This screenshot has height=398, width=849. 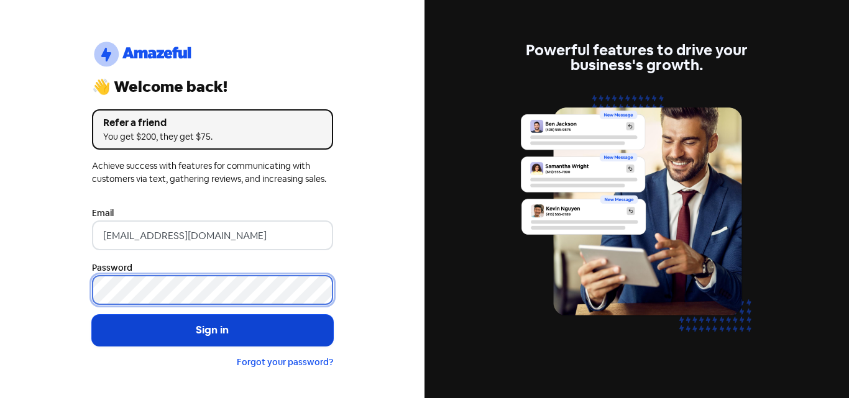 What do you see at coordinates (212, 330) in the screenshot?
I see `button: Sign in` at bounding box center [212, 330].